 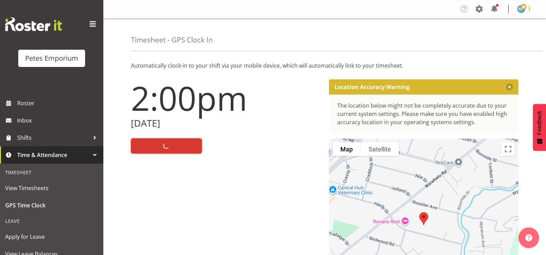 What do you see at coordinates (510, 87) in the screenshot?
I see `button: Close message` at bounding box center [510, 87].